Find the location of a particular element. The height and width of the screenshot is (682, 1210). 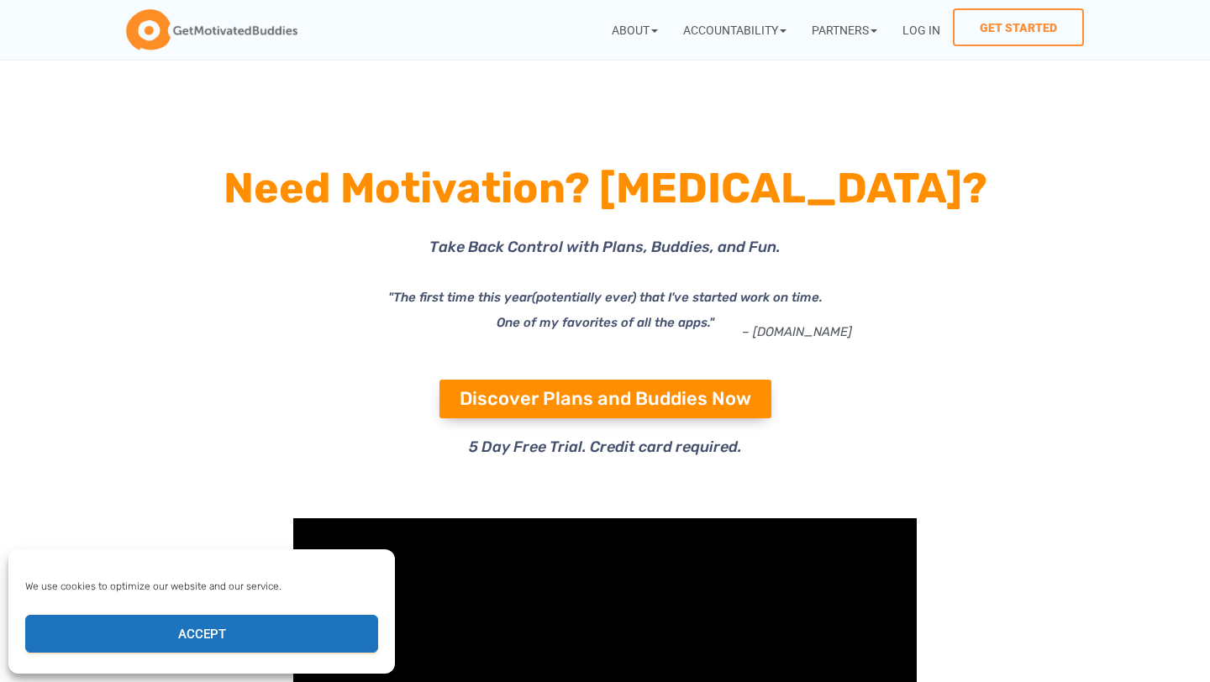

a: Accountability is located at coordinates (734, 29).